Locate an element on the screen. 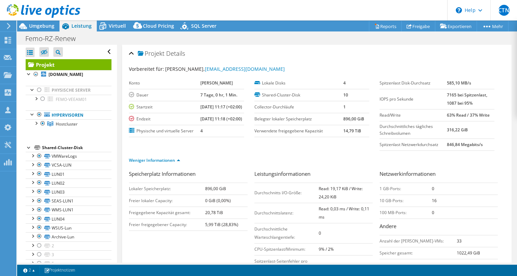 The height and width of the screenshot is (276, 517). b: Read: 0,03 ms / Write: 0,11 ms is located at coordinates (344, 213).